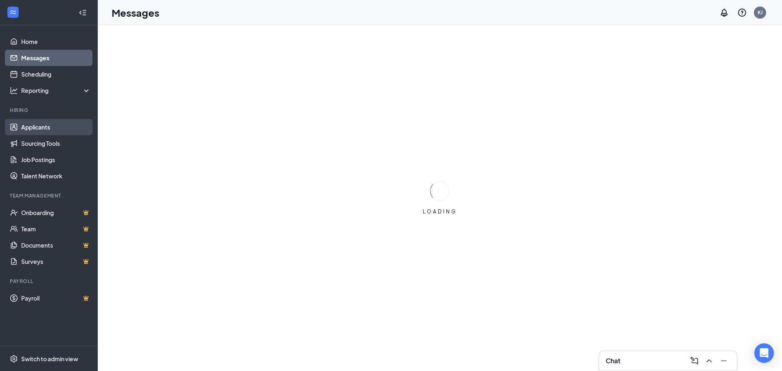 This screenshot has height=371, width=782. Describe the element at coordinates (56, 143) in the screenshot. I see `a: Sourcing Tools` at that location.